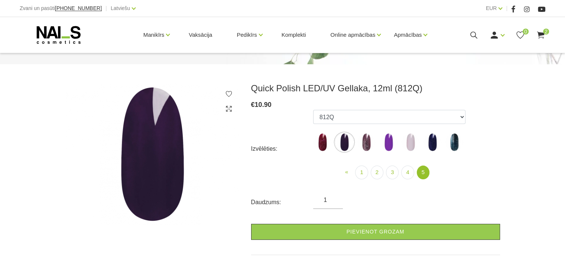  What do you see at coordinates (408, 172) in the screenshot?
I see `a: 4` at bounding box center [408, 172].